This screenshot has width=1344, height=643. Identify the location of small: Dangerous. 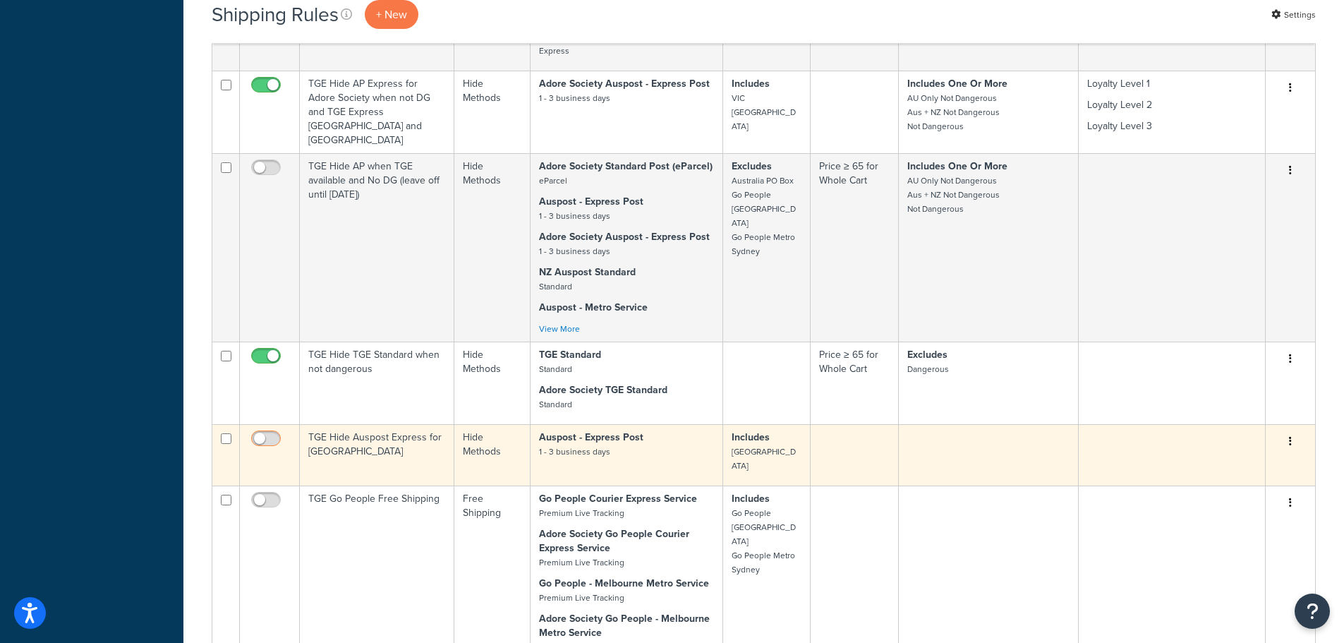
(928, 369).